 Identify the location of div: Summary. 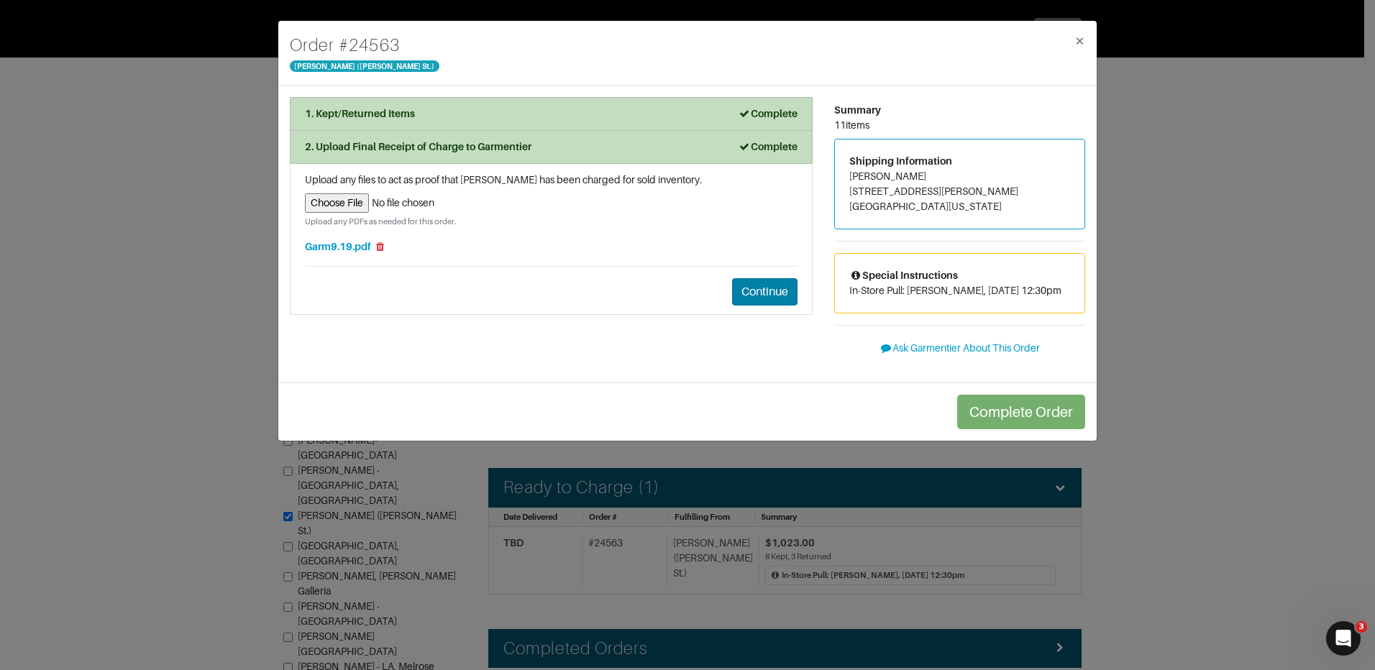
(959, 110).